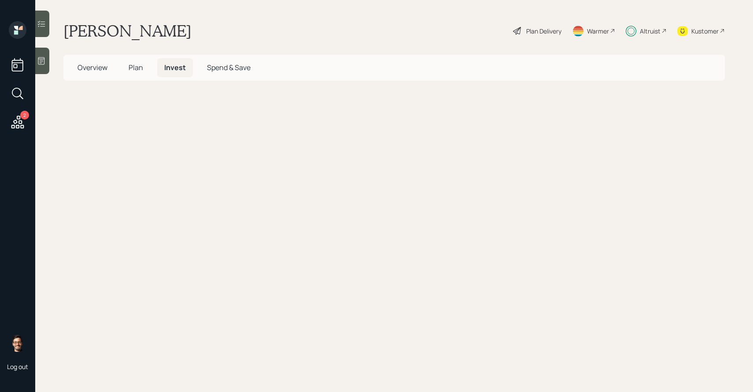 The height and width of the screenshot is (392, 753). What do you see at coordinates (705, 31) in the screenshot?
I see `div: Kustomer` at bounding box center [705, 31].